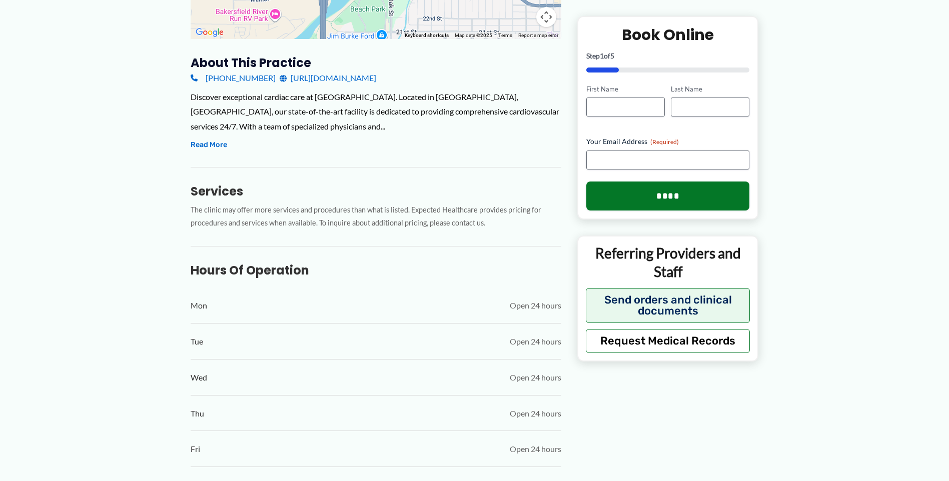 This screenshot has width=949, height=481. I want to click on button: Map camera controls, so click(546, 17).